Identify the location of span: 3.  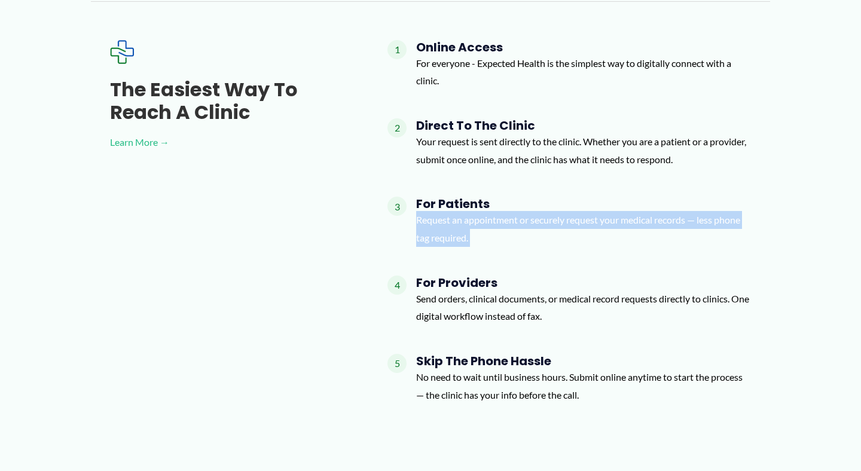
(397, 206).